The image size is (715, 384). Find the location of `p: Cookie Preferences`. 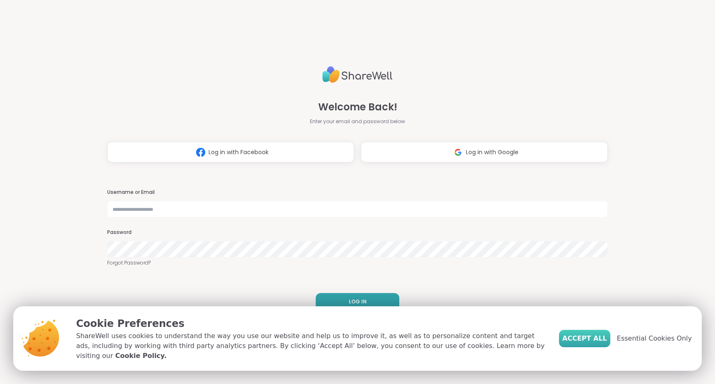

p: Cookie Preferences is located at coordinates (311, 324).